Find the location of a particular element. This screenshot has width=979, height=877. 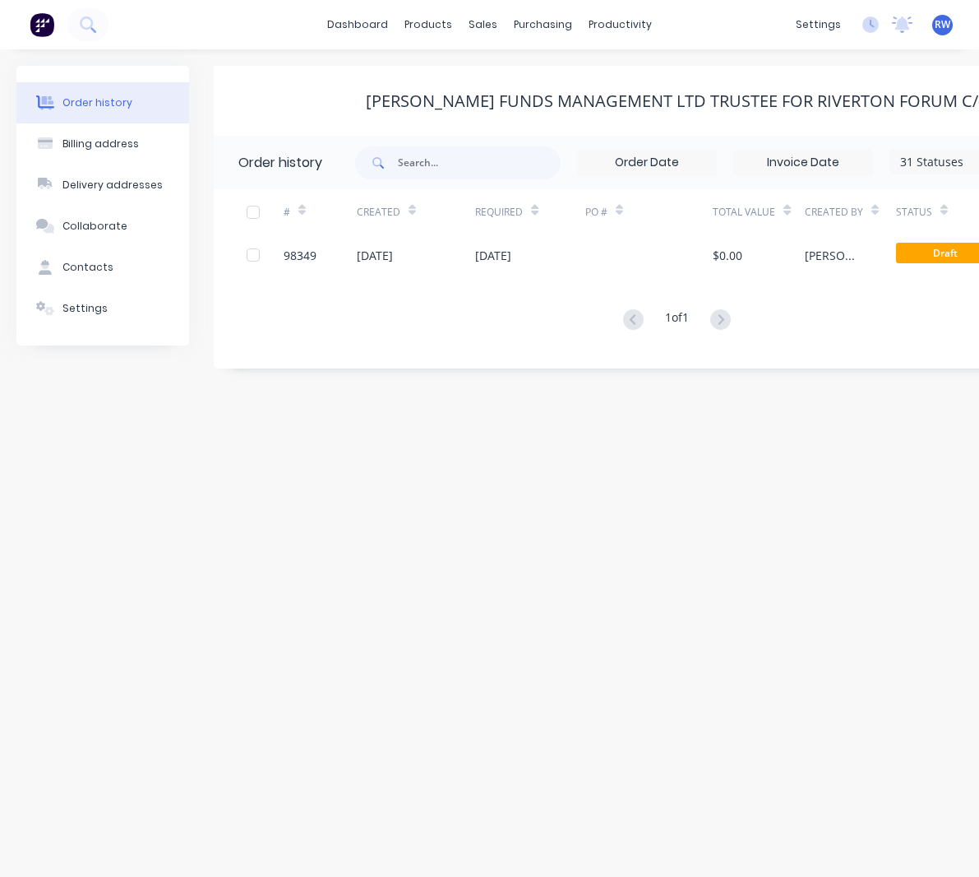

input: Order Date is located at coordinates (647, 163).